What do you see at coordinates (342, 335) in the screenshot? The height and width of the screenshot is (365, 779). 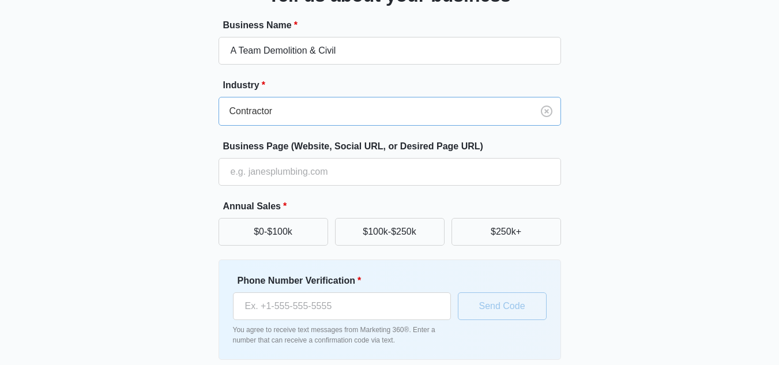 I see `p: You agree to receive text messages from Marketing 360®. Enter a number that can receive a confirm...` at bounding box center [342, 335].